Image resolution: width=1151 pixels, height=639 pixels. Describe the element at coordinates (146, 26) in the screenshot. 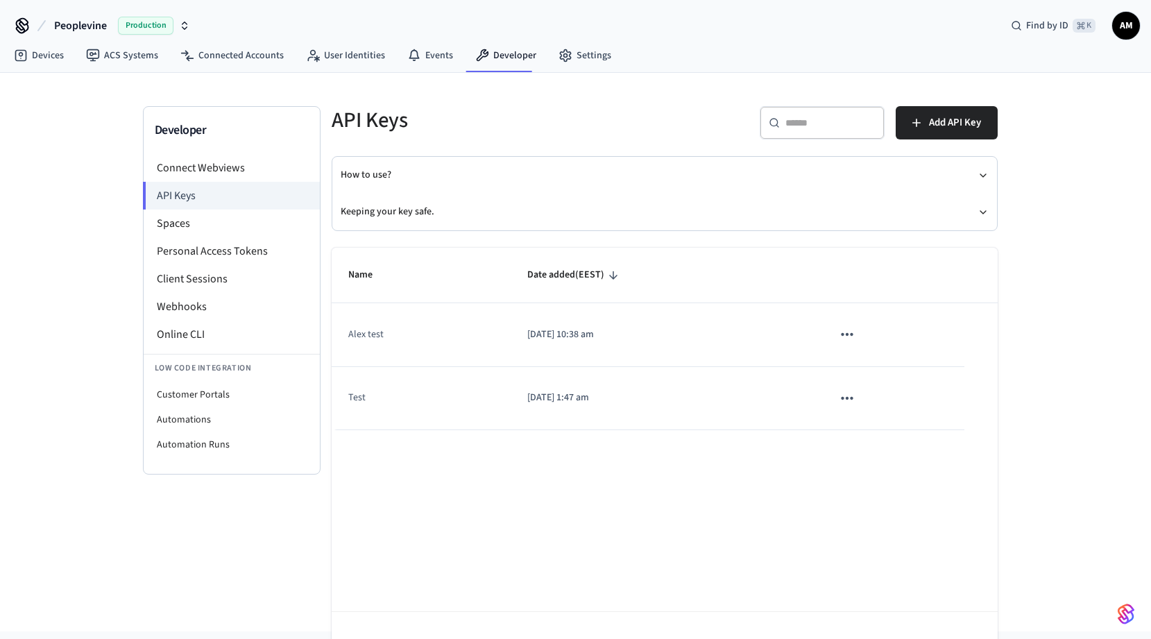

I see `span: Production` at that location.